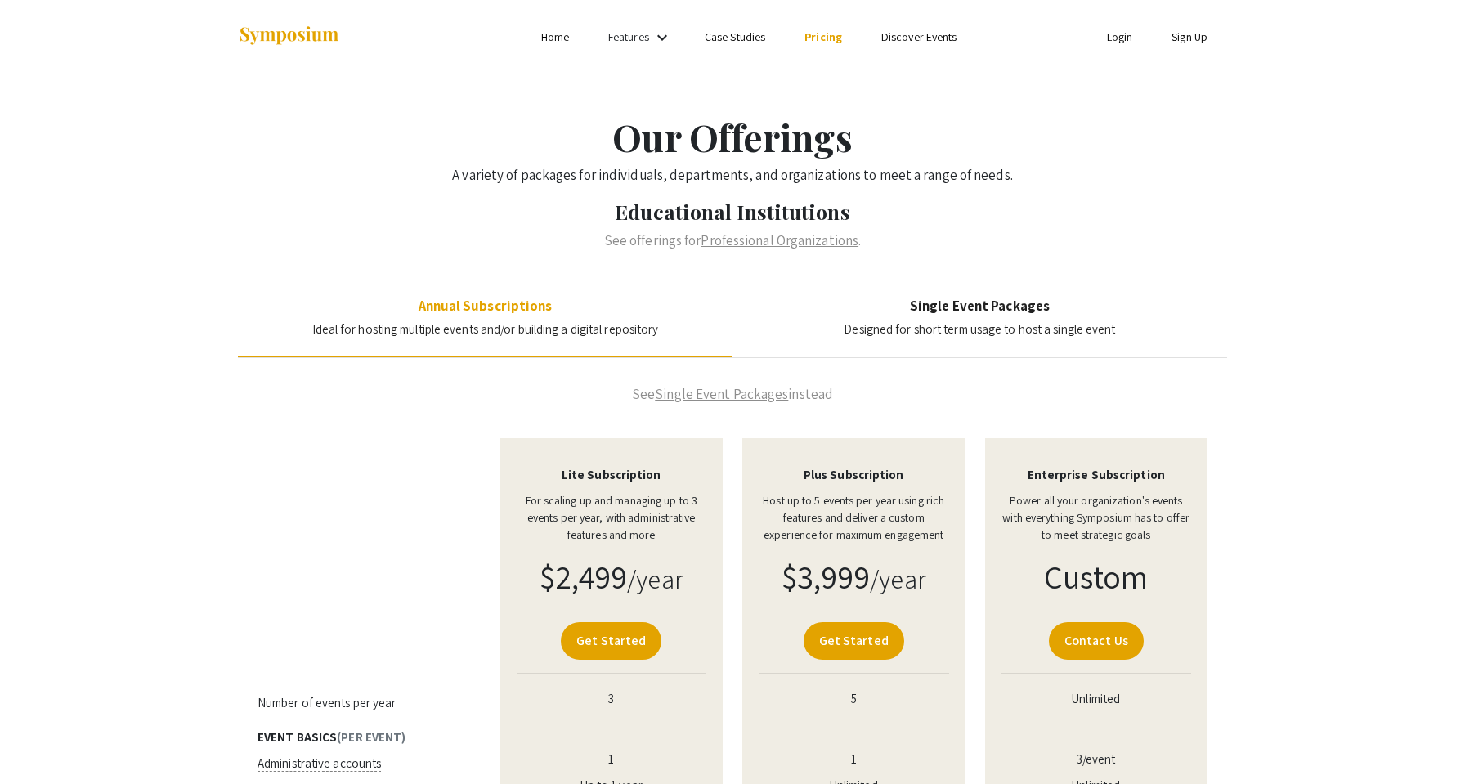 This screenshot has height=784, width=1465. Describe the element at coordinates (732, 240) in the screenshot. I see `span: See offerings for .` at that location.